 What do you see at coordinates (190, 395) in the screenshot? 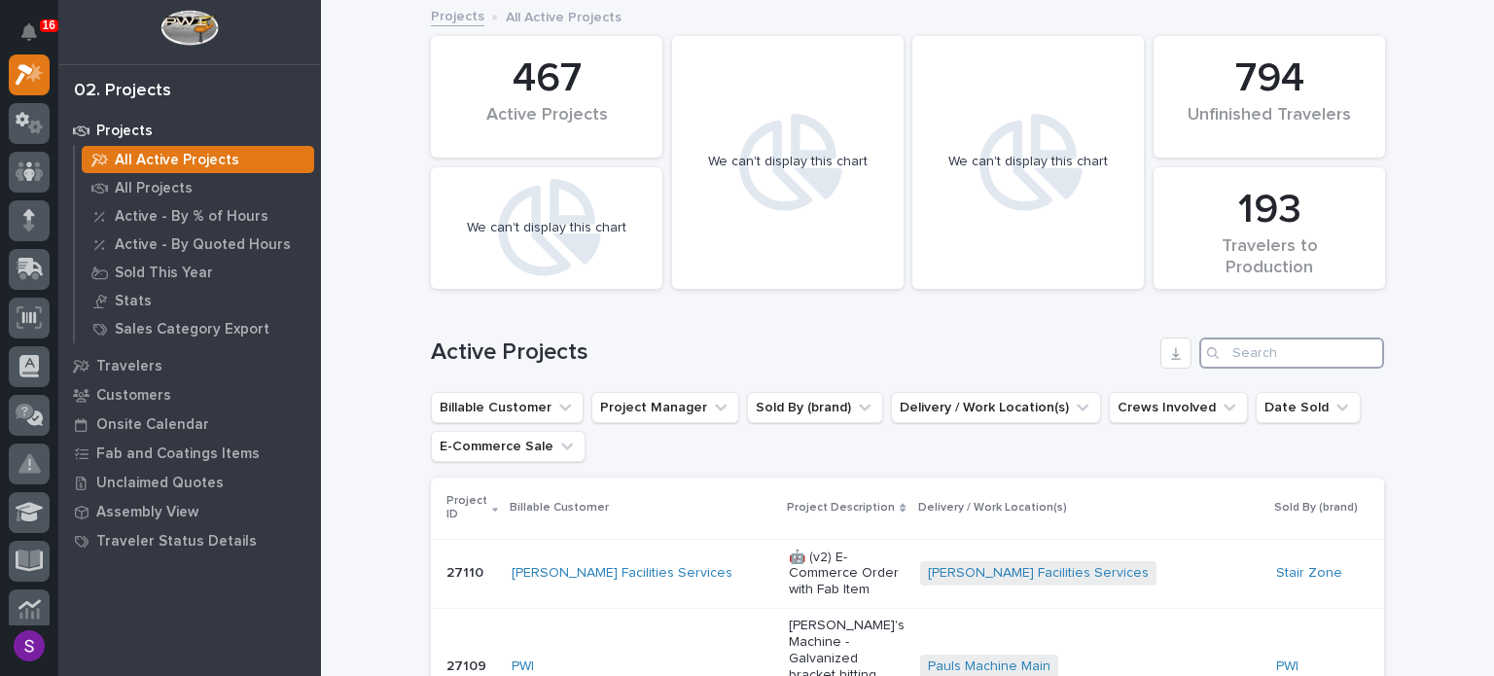
I see `a: Customers` at bounding box center [190, 395].